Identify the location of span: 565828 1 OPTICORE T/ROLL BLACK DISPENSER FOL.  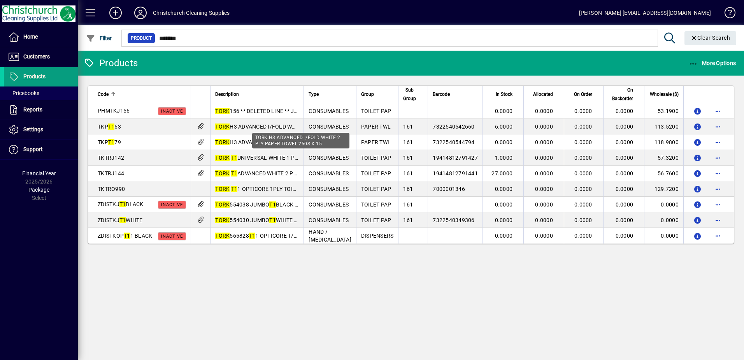
(292, 235).